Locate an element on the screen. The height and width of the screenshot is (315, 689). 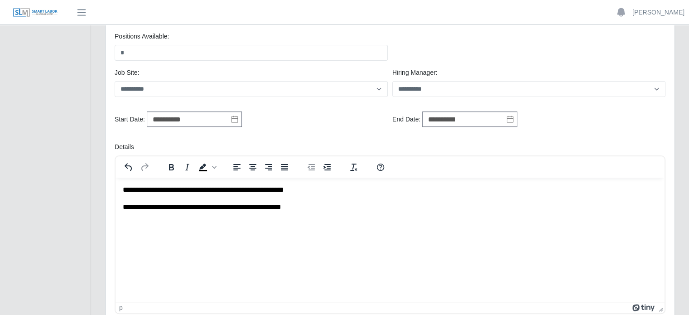
button: Increase indent is located at coordinates (327, 167).